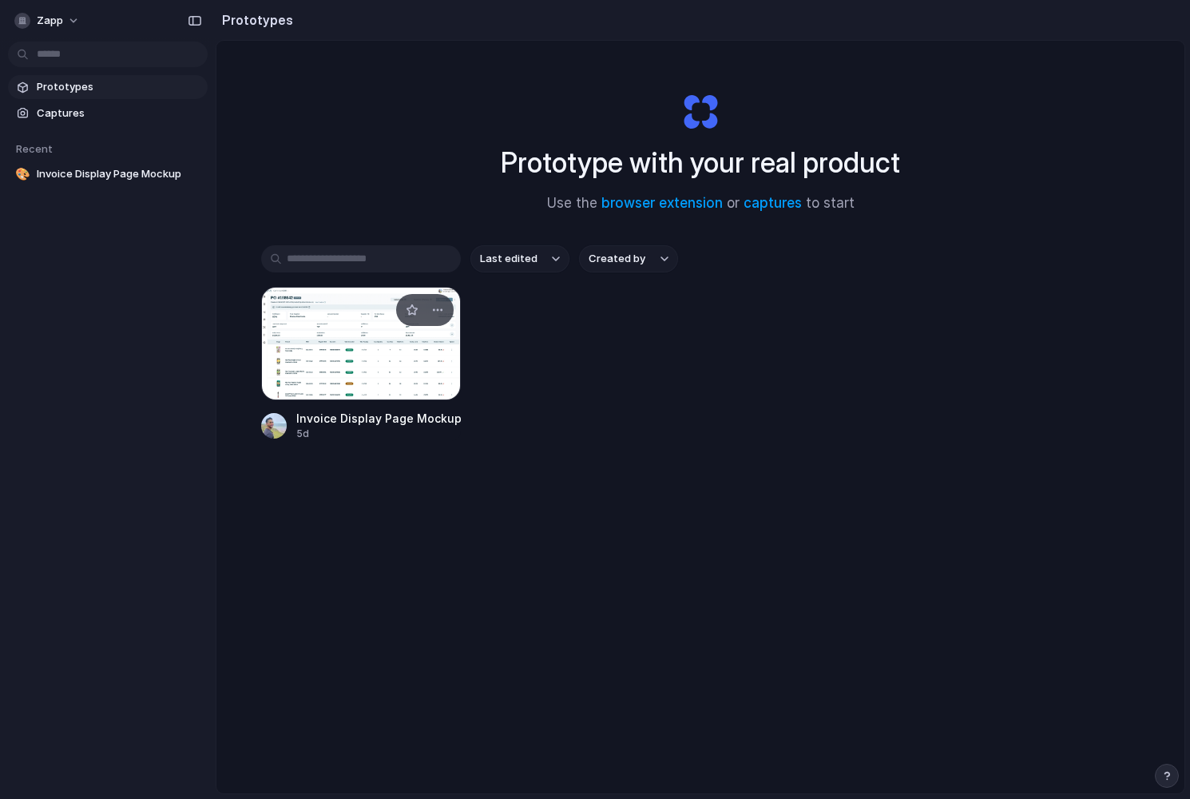 The image size is (1190, 799). Describe the element at coordinates (509, 259) in the screenshot. I see `span: Last edited` at that location.